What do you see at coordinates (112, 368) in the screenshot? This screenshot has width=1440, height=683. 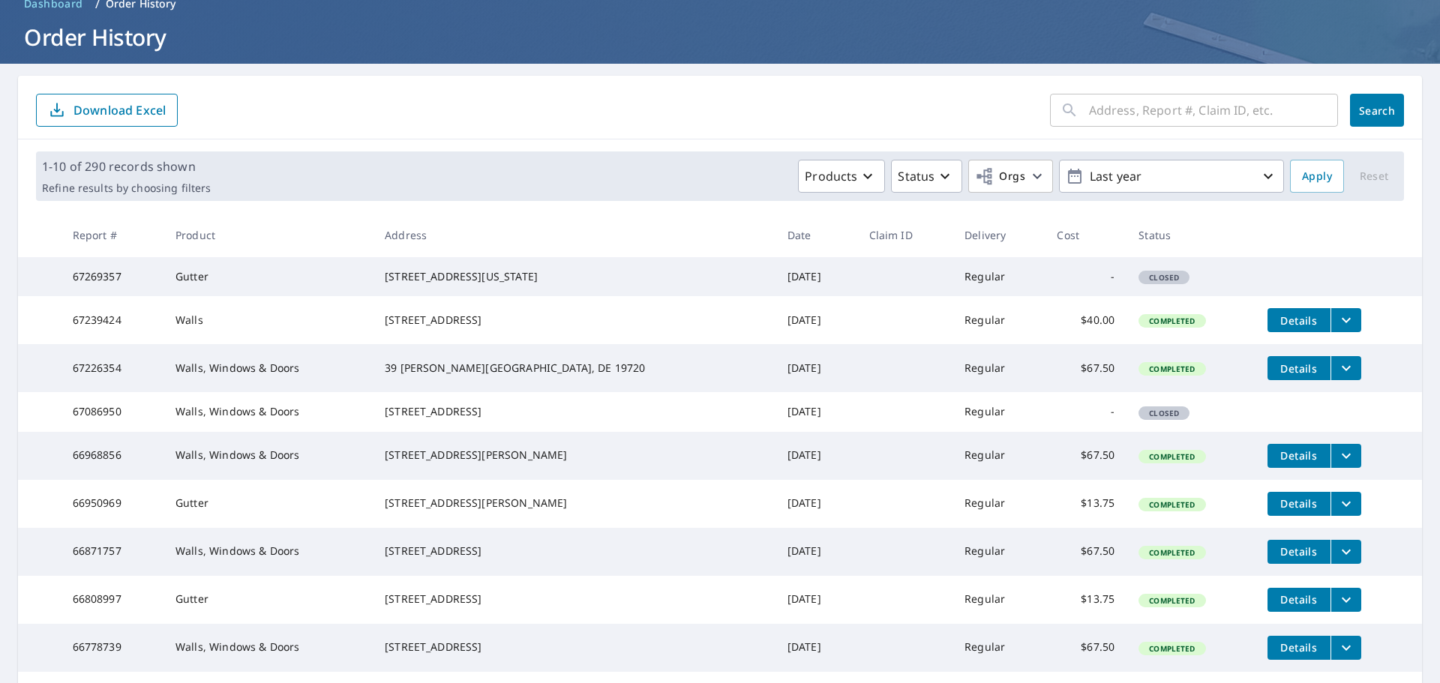 I see `td: 67226354` at bounding box center [112, 368].